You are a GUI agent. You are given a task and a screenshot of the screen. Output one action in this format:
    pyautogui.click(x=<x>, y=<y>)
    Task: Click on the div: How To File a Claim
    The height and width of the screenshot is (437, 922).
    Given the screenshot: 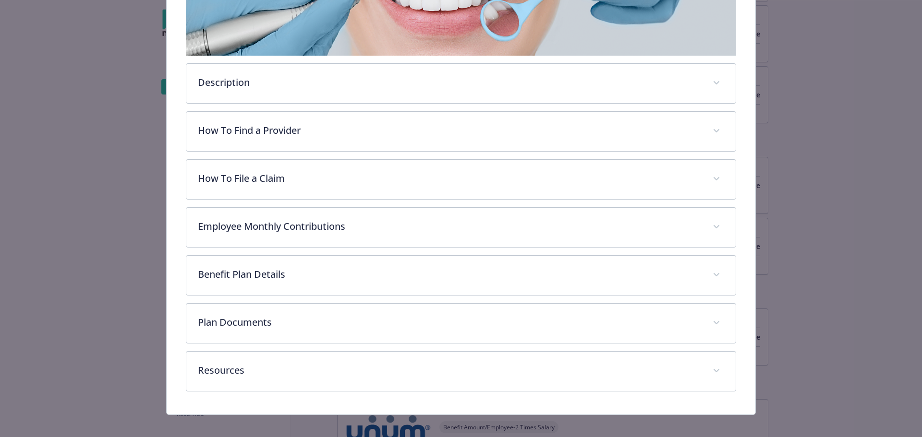 What is the action you would take?
    pyautogui.click(x=461, y=180)
    